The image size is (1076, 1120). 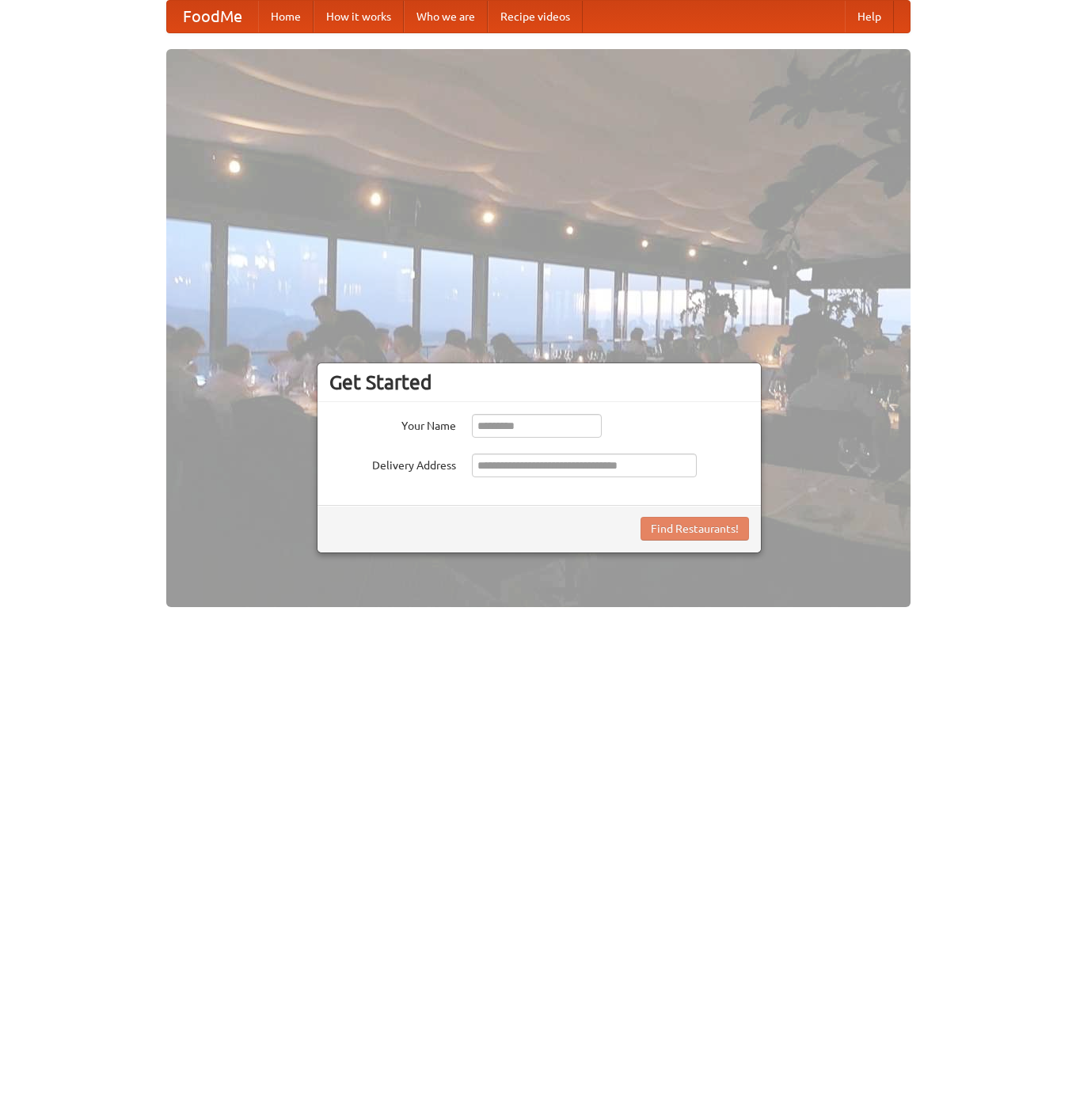 What do you see at coordinates (286, 17) in the screenshot?
I see `a: Home` at bounding box center [286, 17].